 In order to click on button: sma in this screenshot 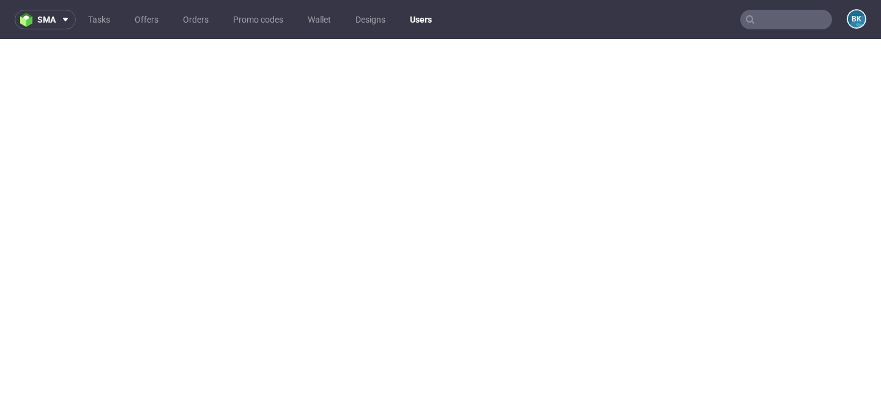, I will do `click(45, 20)`.